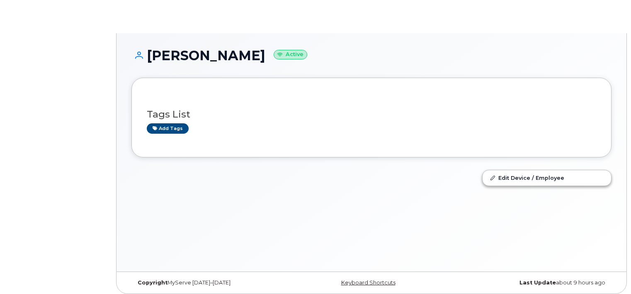 The width and height of the screenshot is (631, 294). Describe the element at coordinates (290, 54) in the screenshot. I see `small: Active` at that location.